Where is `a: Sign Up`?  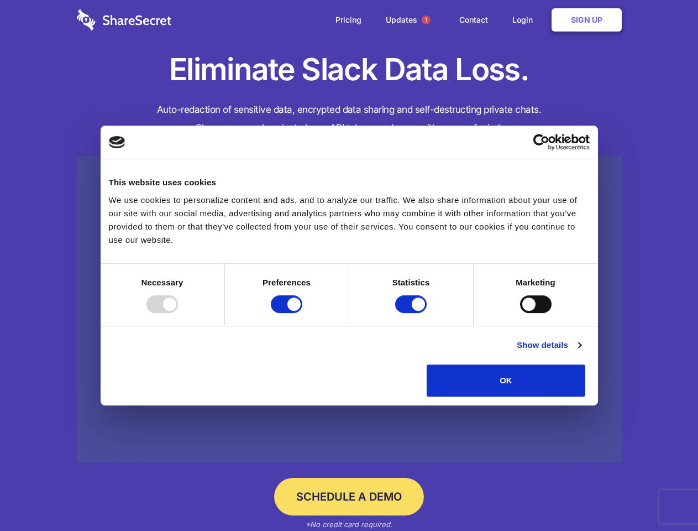
a: Sign Up is located at coordinates (586, 20).